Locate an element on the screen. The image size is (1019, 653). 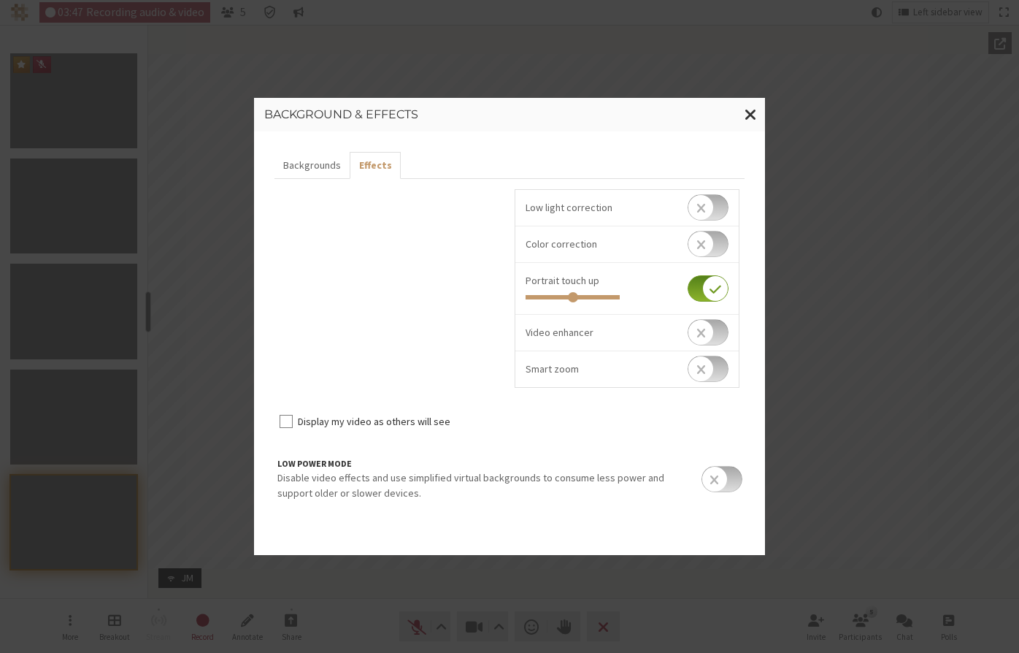
button: Effects is located at coordinates (375, 165).